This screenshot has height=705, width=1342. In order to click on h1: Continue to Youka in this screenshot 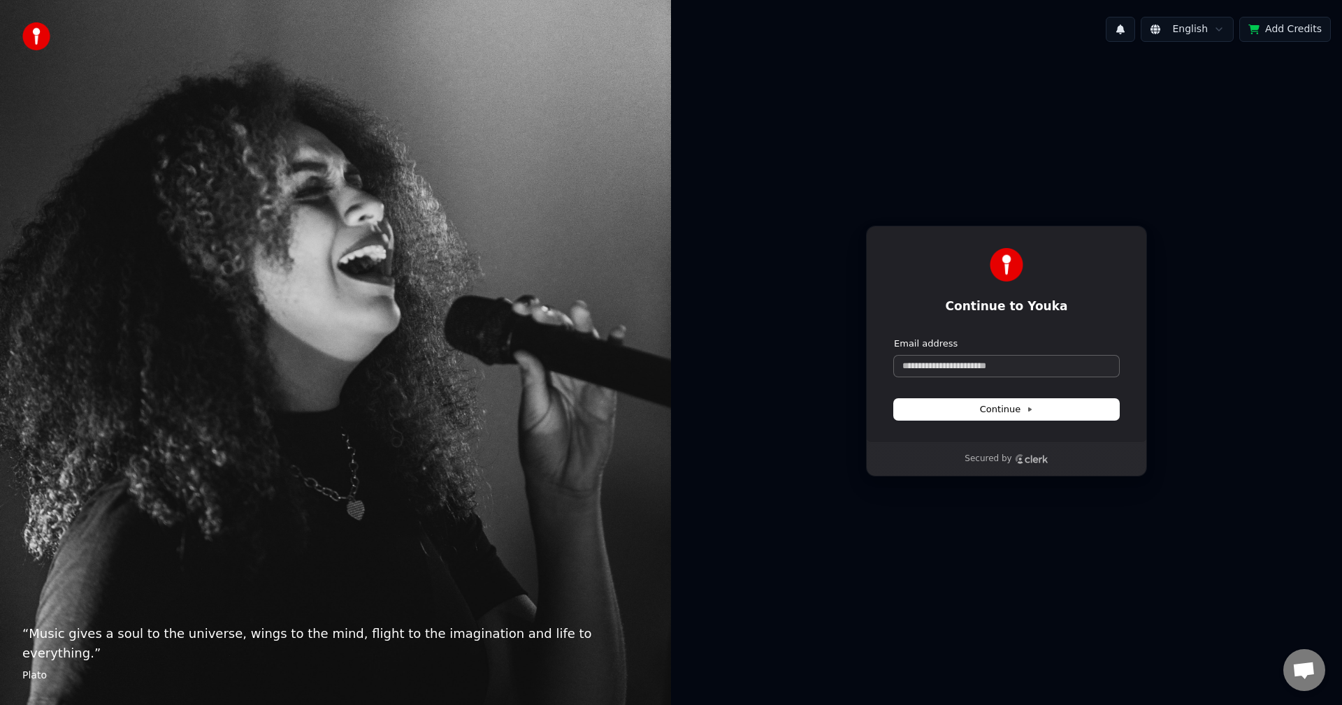, I will do `click(1006, 307)`.